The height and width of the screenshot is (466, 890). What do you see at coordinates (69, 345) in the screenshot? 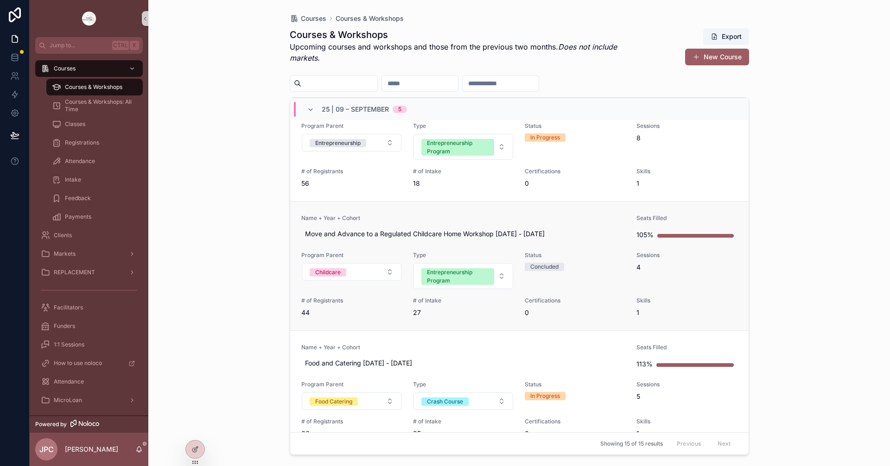
I see `span: 1:1 Sessions` at bounding box center [69, 345].